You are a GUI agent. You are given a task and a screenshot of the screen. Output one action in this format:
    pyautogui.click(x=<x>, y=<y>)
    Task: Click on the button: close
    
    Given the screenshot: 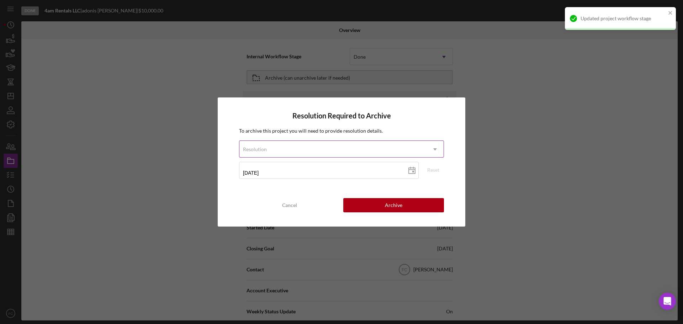 What is the action you would take?
    pyautogui.click(x=670, y=13)
    